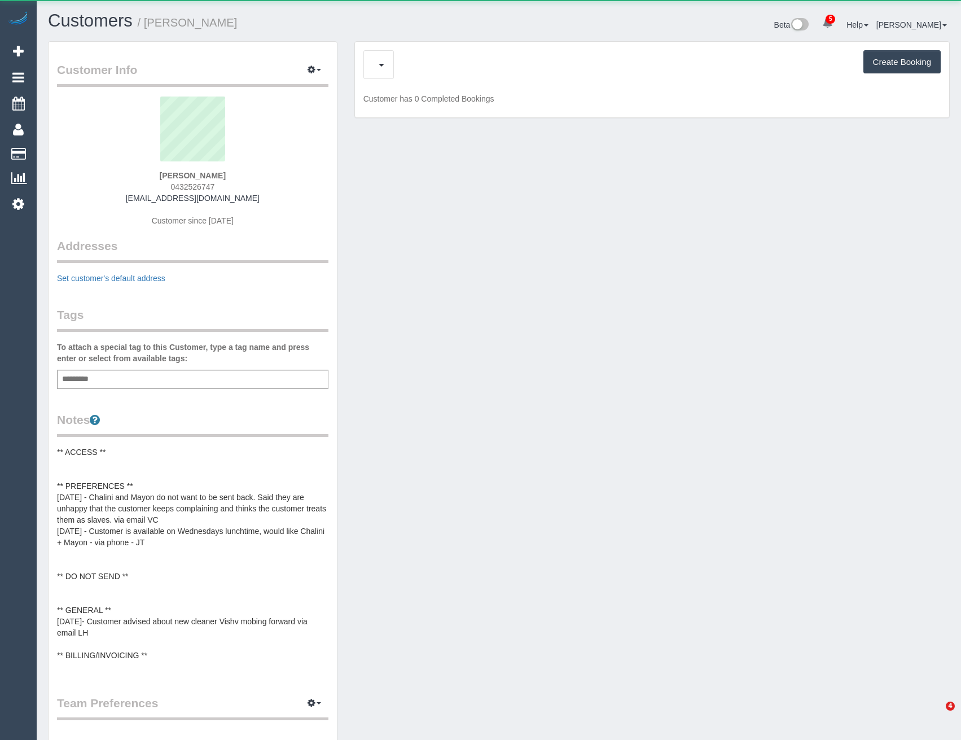 The image size is (961, 740). I want to click on img: Automaid Logo, so click(18, 19).